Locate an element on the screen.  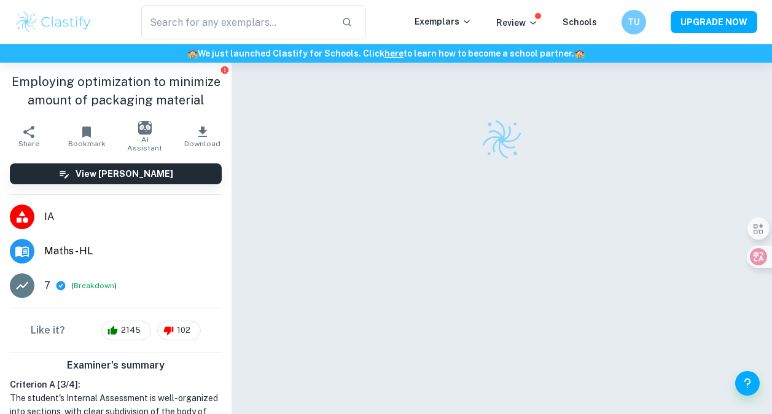
button: Bookmark is located at coordinates (87, 136).